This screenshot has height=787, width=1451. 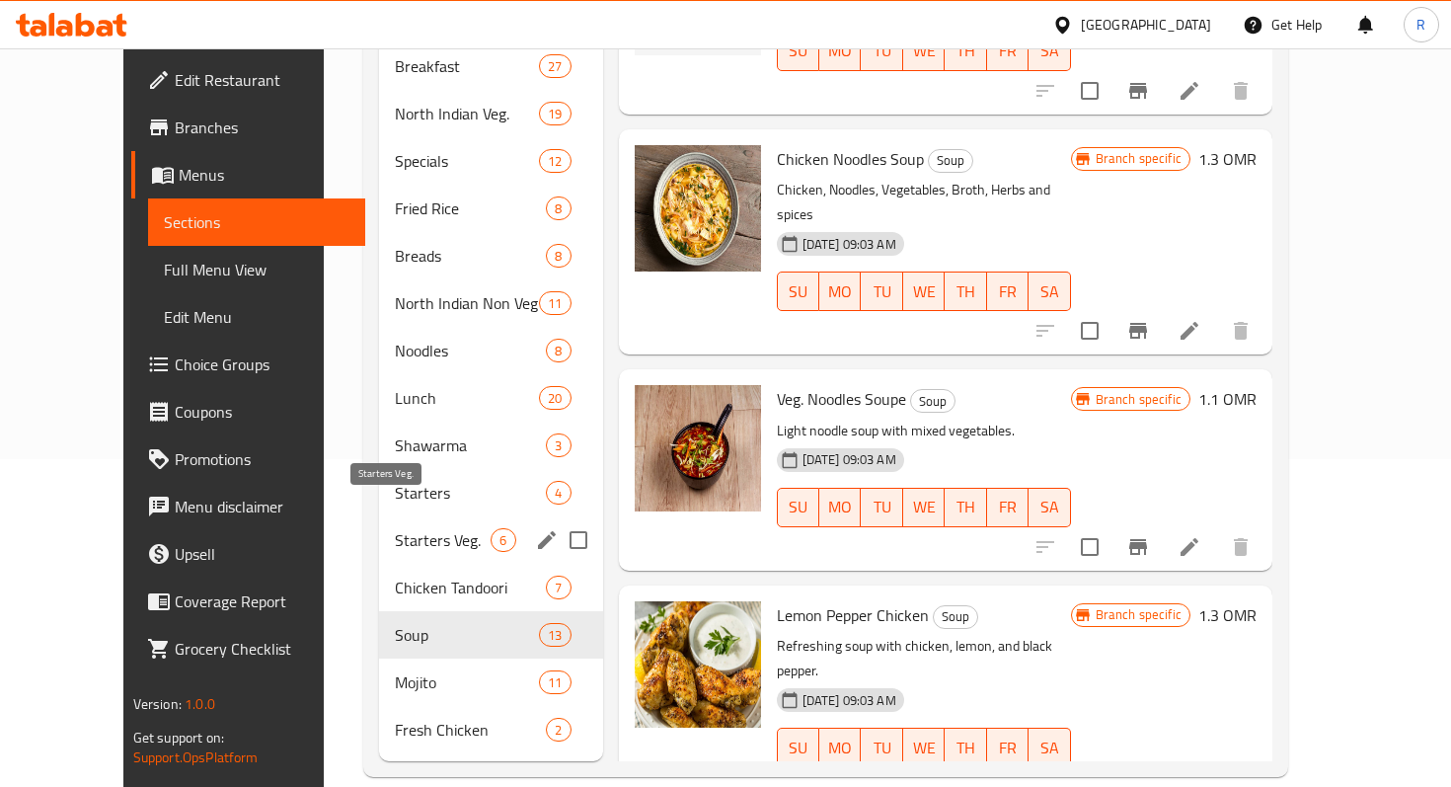 I want to click on div: Fresh Chicken2, so click(x=490, y=729).